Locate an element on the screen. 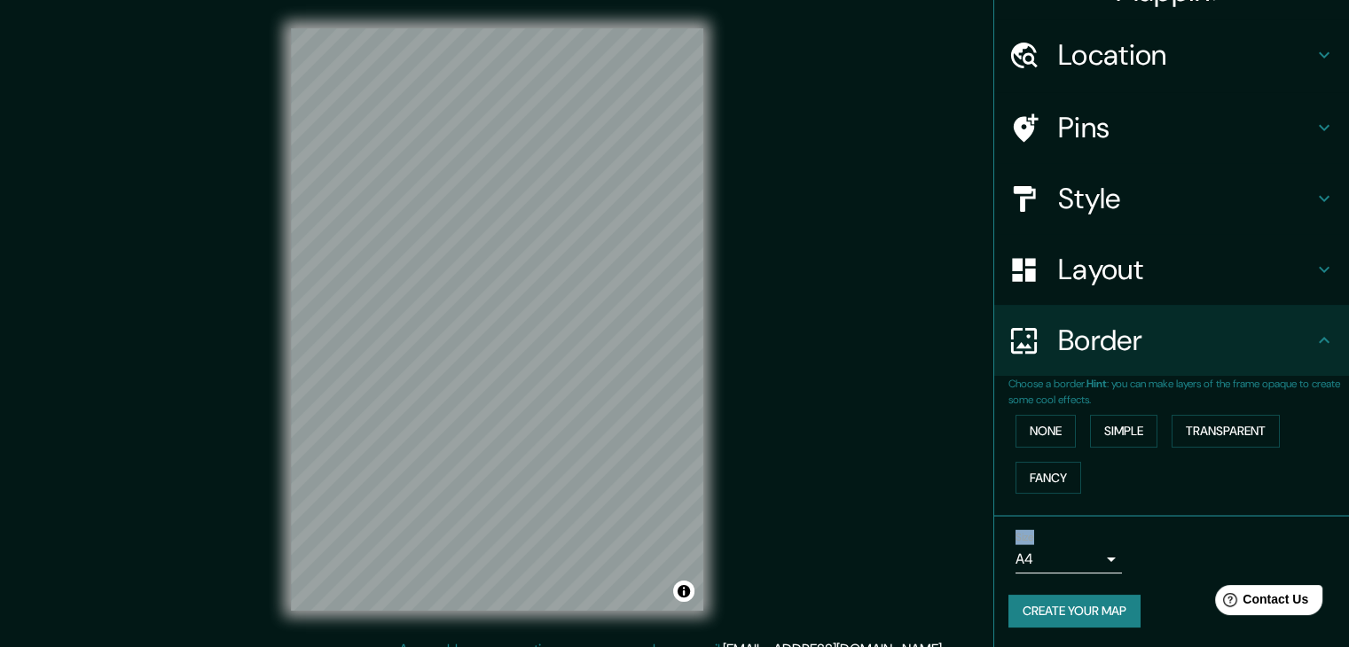 The width and height of the screenshot is (1349, 647). p: Choose a border. : you can make layers of the frame opaque to create some cool effects. is located at coordinates (1179, 392).